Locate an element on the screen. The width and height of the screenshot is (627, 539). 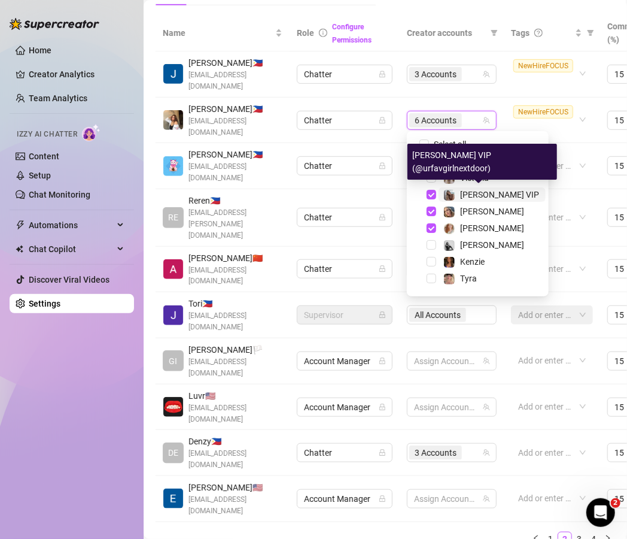
span: RE is located at coordinates (173, 217).